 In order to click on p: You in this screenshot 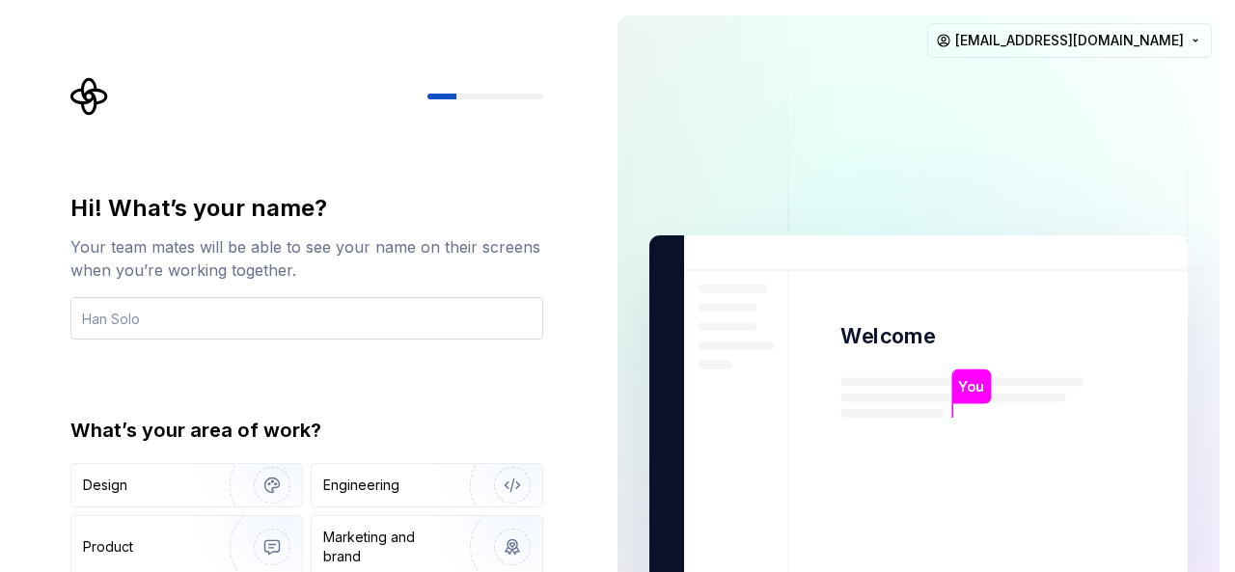, I will do `click(971, 387)`.